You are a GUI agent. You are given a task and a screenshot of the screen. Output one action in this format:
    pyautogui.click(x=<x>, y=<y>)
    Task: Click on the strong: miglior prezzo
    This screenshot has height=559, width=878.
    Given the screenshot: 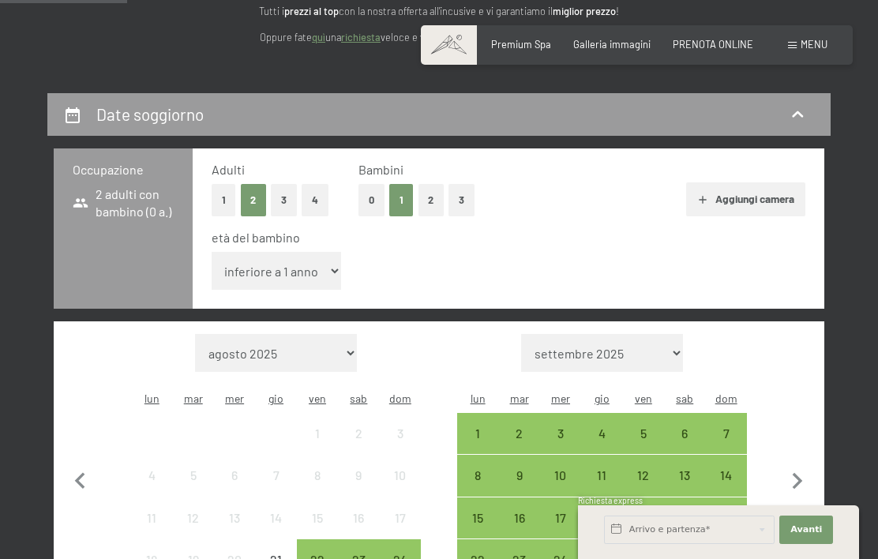 What is the action you would take?
    pyautogui.click(x=584, y=11)
    